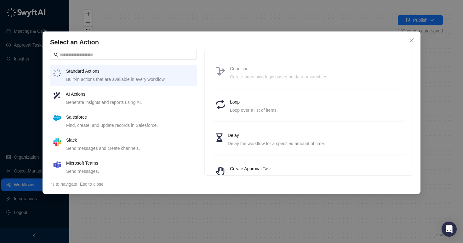 The image size is (463, 243). What do you see at coordinates (449, 229) in the screenshot?
I see `div: Open Intercom Messenger` at bounding box center [449, 229].